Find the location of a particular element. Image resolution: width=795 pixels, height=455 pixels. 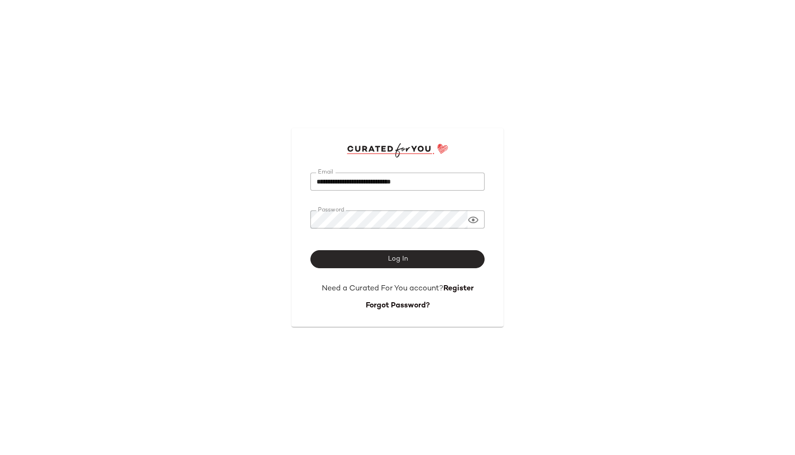

span: Need a Curated For You account? is located at coordinates (382, 289).